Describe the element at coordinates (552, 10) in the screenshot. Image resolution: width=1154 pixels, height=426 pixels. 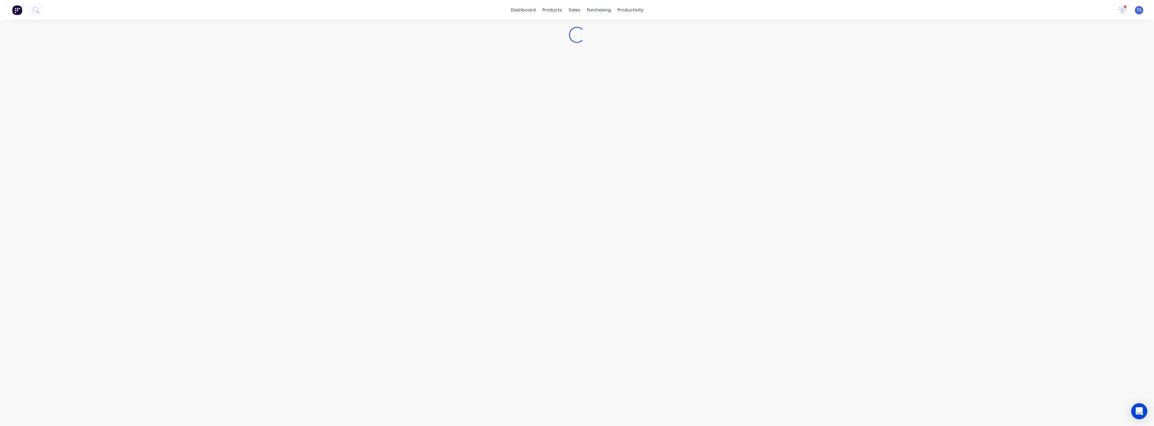
I see `div: products` at that location.